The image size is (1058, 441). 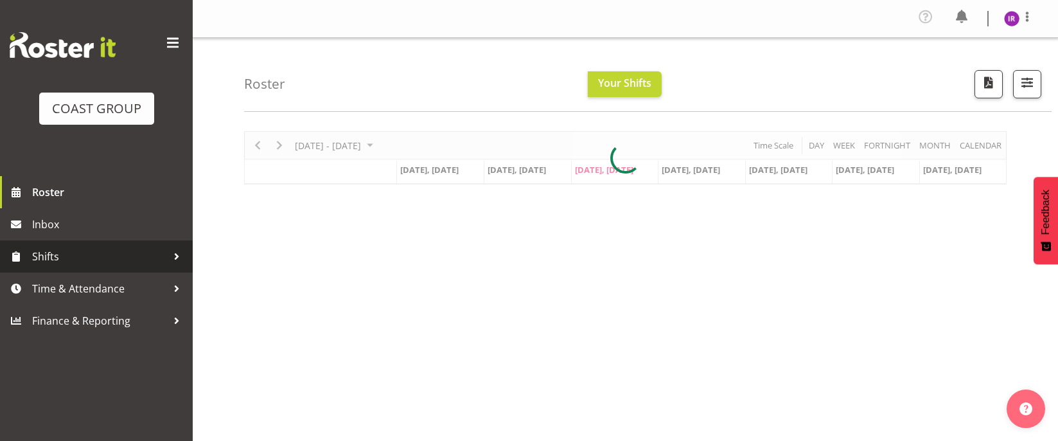 I want to click on span: Feedback, so click(x=1046, y=212).